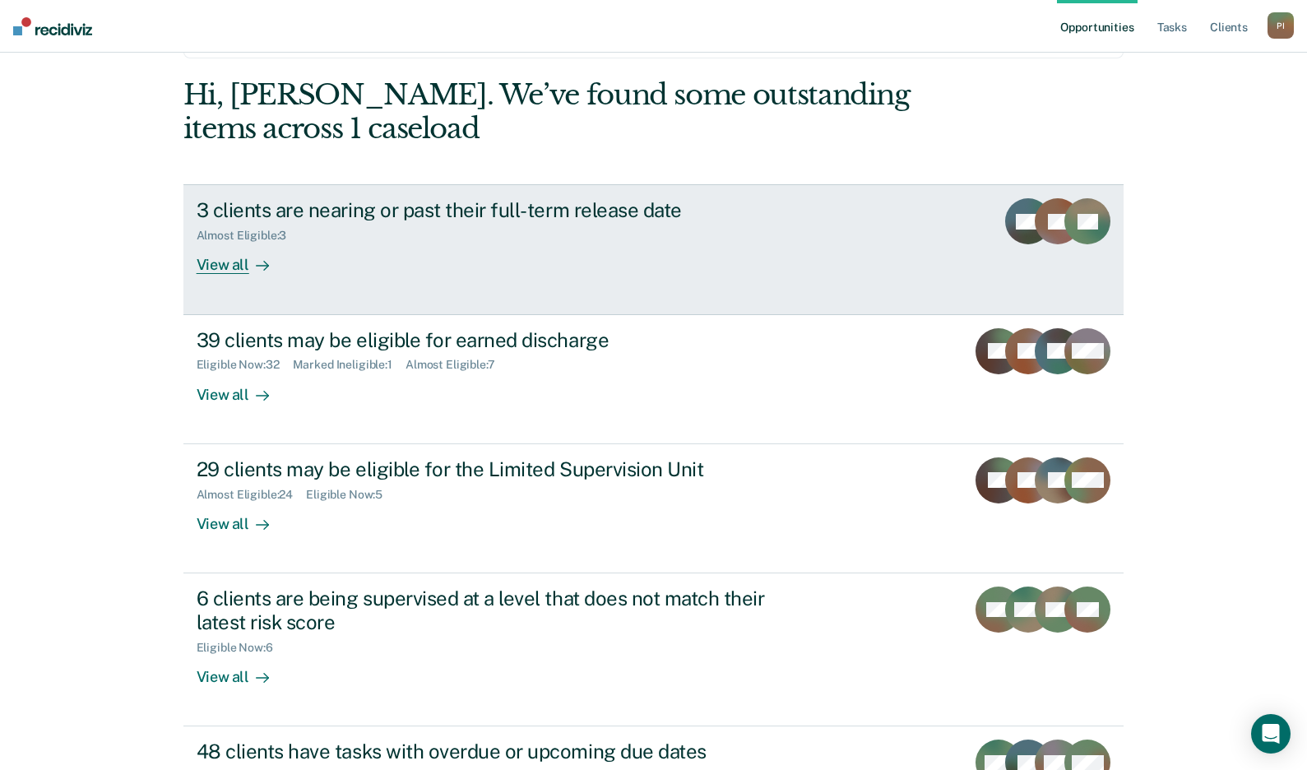 Image resolution: width=1307 pixels, height=770 pixels. What do you see at coordinates (244, 364) in the screenshot?
I see `div: Eligible Now : 32` at bounding box center [244, 364].